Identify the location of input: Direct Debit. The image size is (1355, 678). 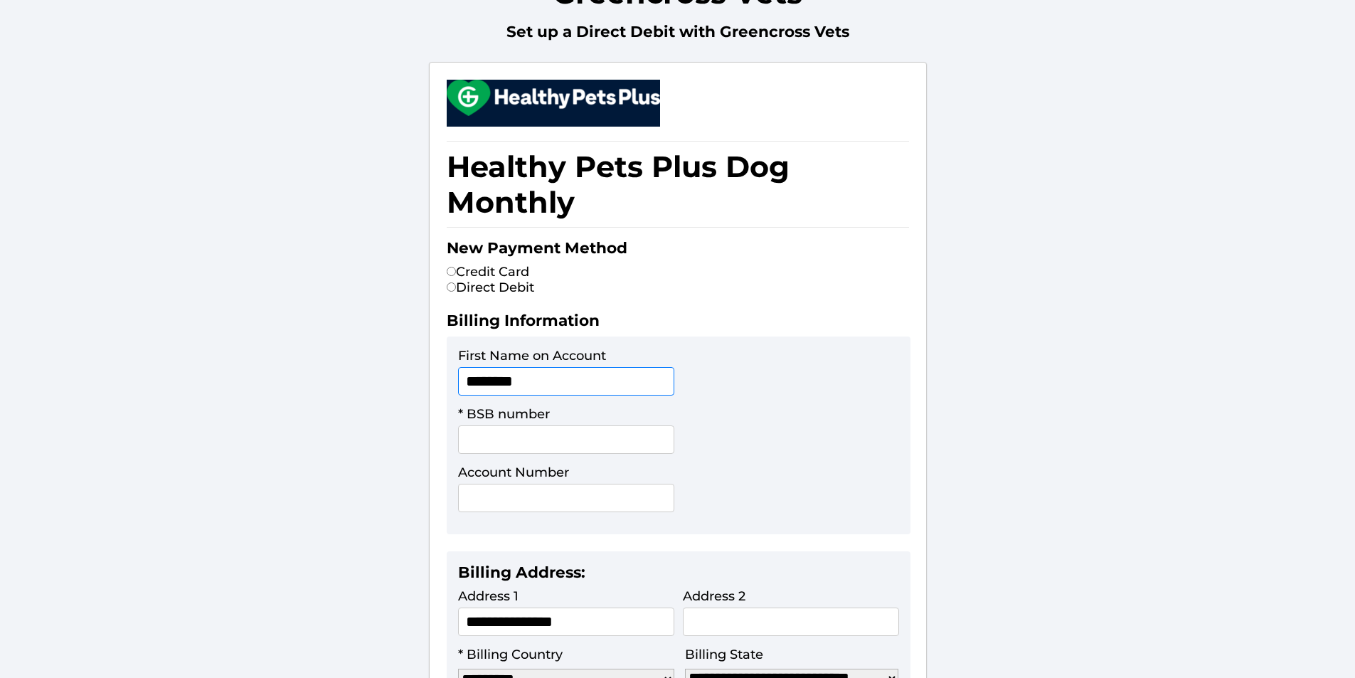
(451, 287).